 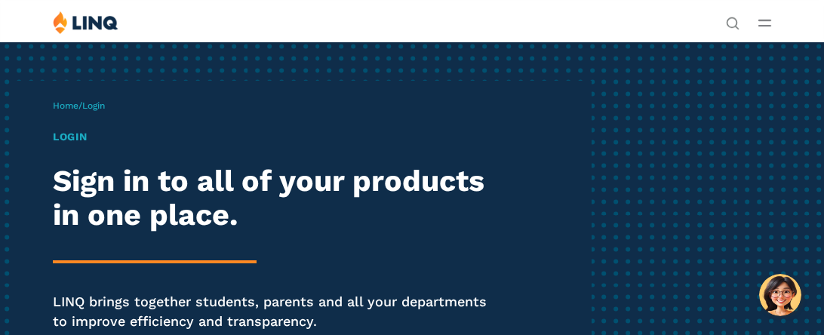 What do you see at coordinates (733, 22) in the screenshot?
I see `button: Open Search Bar` at bounding box center [733, 22].